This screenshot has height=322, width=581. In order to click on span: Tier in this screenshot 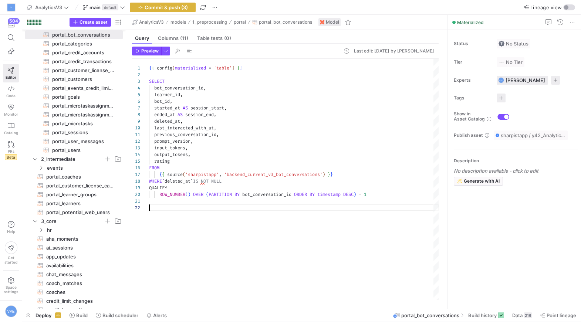, I will do `click(472, 62)`.